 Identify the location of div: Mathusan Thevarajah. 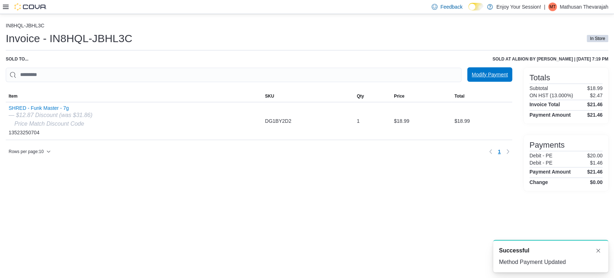
(552, 7).